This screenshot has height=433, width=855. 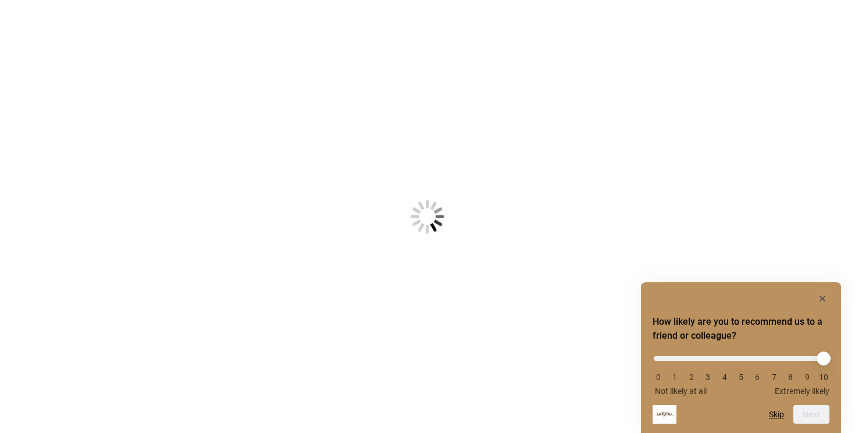 What do you see at coordinates (824, 377) in the screenshot?
I see `li: 10` at bounding box center [824, 377].